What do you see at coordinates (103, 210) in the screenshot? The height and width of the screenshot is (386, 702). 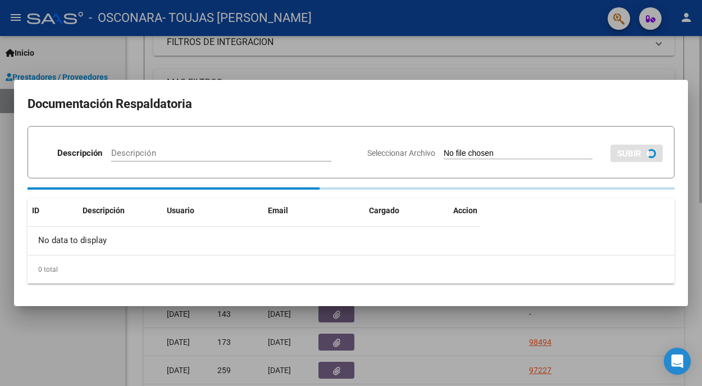 I see `span: Descripción` at bounding box center [103, 210].